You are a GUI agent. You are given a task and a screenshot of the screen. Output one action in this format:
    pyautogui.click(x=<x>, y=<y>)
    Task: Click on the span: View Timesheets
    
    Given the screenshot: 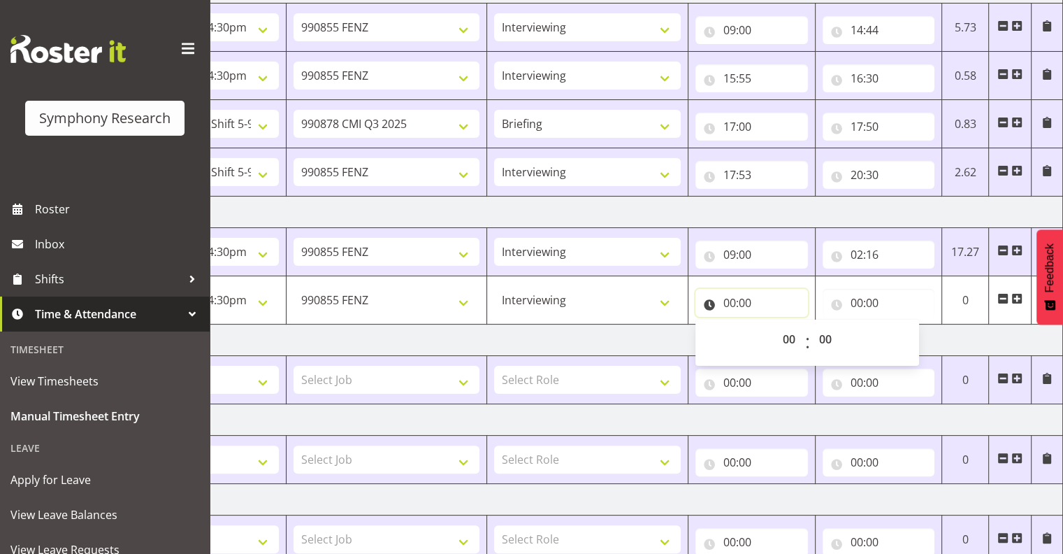 What is the action you would take?
    pyautogui.click(x=105, y=381)
    